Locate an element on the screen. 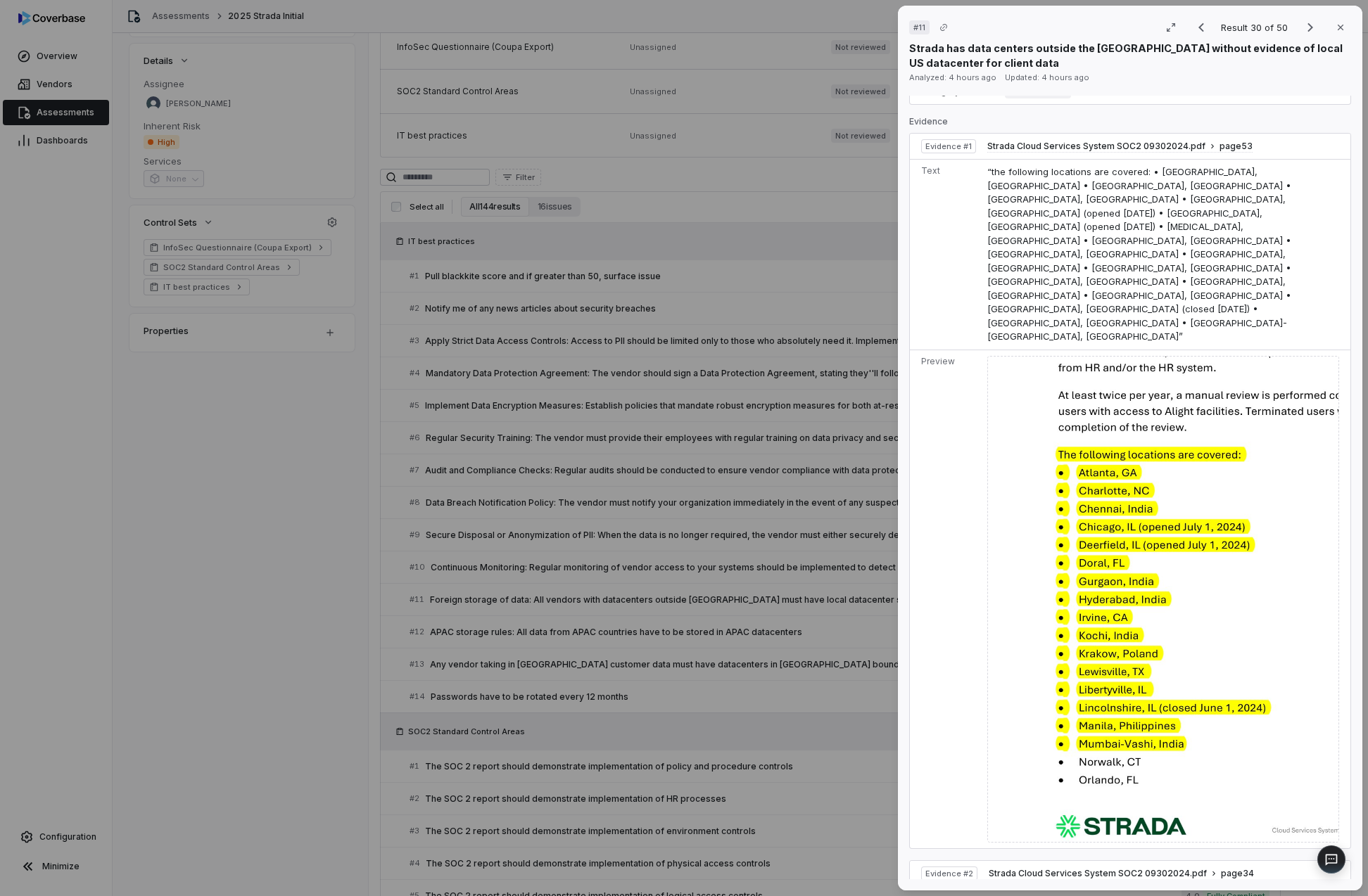  span: Evidence # 1 is located at coordinates (948, 146).